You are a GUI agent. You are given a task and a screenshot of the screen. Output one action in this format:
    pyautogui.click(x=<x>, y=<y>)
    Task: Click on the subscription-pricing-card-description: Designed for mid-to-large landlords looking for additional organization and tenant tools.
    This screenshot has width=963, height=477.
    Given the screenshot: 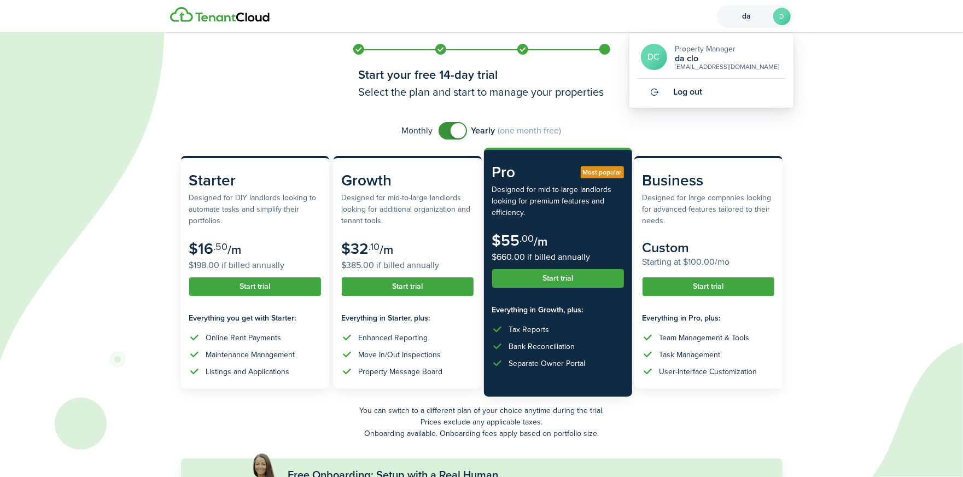 What is the action you would take?
    pyautogui.click(x=407, y=209)
    